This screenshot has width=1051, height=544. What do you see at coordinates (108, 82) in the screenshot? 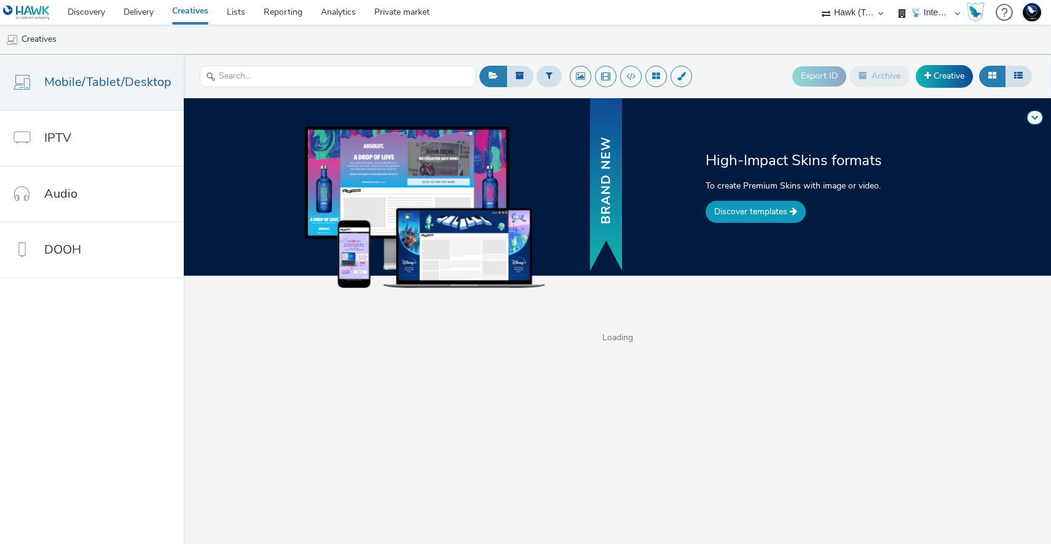
I see `span: Mobile/Tablet/Desktop` at bounding box center [108, 82].